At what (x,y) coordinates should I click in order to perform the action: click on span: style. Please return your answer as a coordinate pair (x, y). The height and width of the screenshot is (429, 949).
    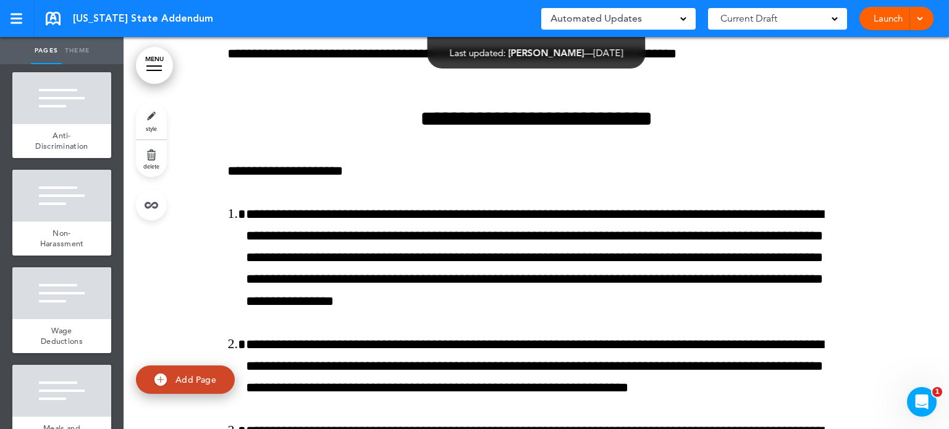
    Looking at the image, I should click on (151, 129).